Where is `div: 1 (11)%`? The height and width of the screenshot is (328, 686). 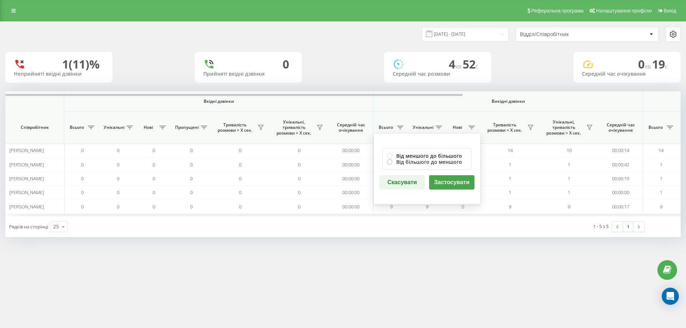
div: 1 (11)% is located at coordinates (81, 64).